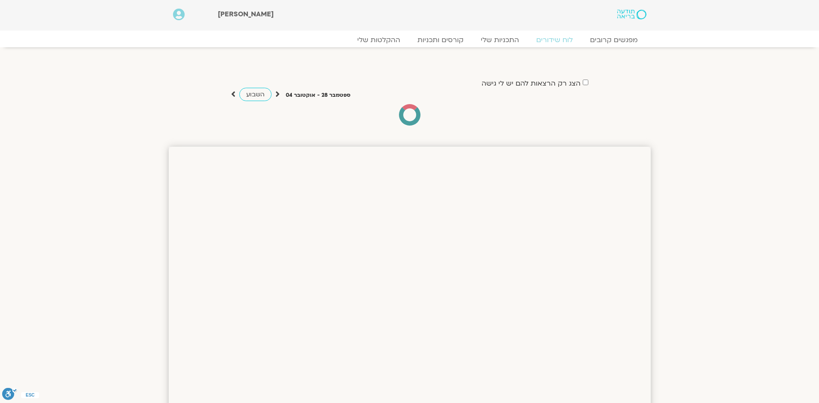 This screenshot has width=819, height=403. Describe the element at coordinates (255, 94) in the screenshot. I see `span: השבוע` at that location.